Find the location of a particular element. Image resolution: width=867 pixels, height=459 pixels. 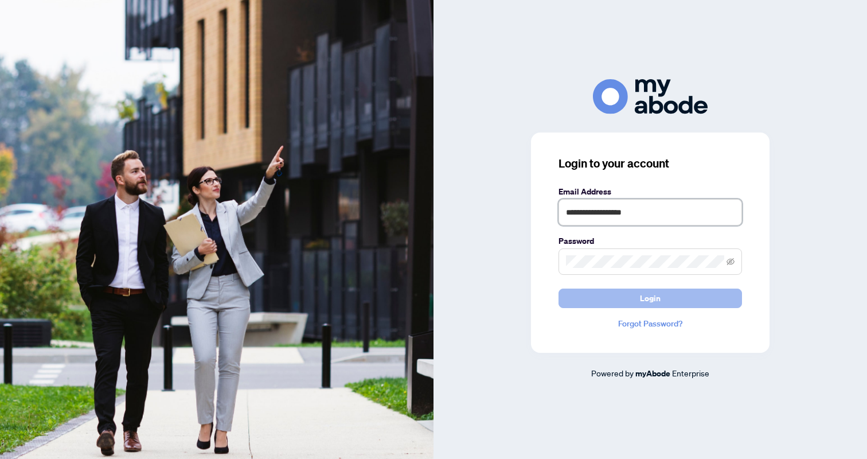

span: Login is located at coordinates (650, 298).